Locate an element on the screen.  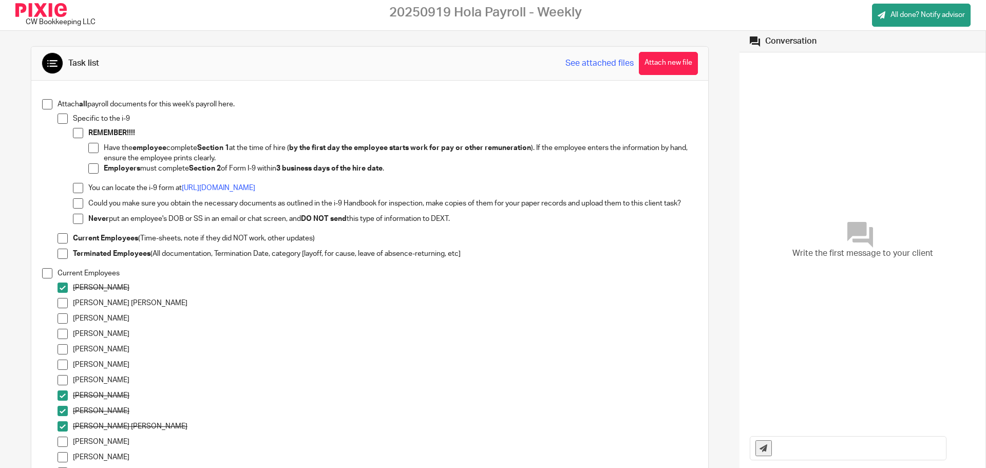
strong: all is located at coordinates (83, 104).